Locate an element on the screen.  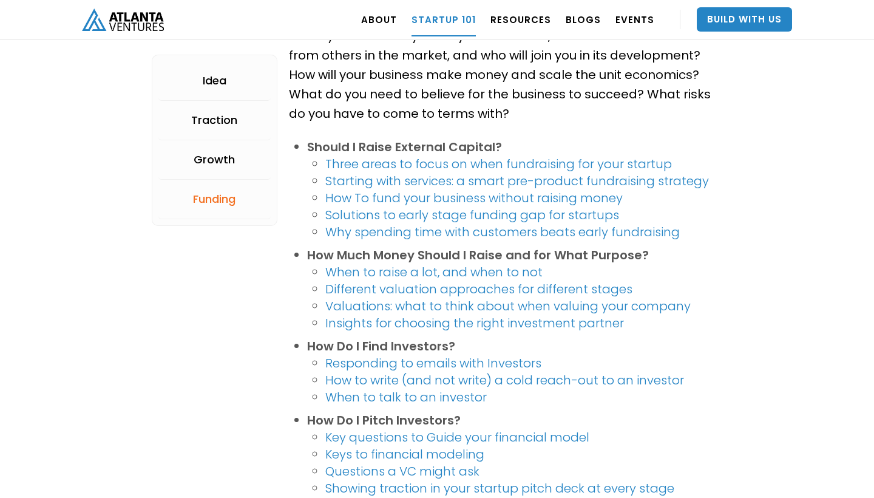
div: Traction is located at coordinates (214, 120).